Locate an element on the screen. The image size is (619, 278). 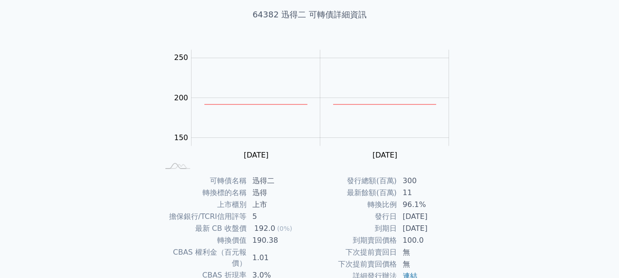
td: 轉換比例 is located at coordinates (353, 205).